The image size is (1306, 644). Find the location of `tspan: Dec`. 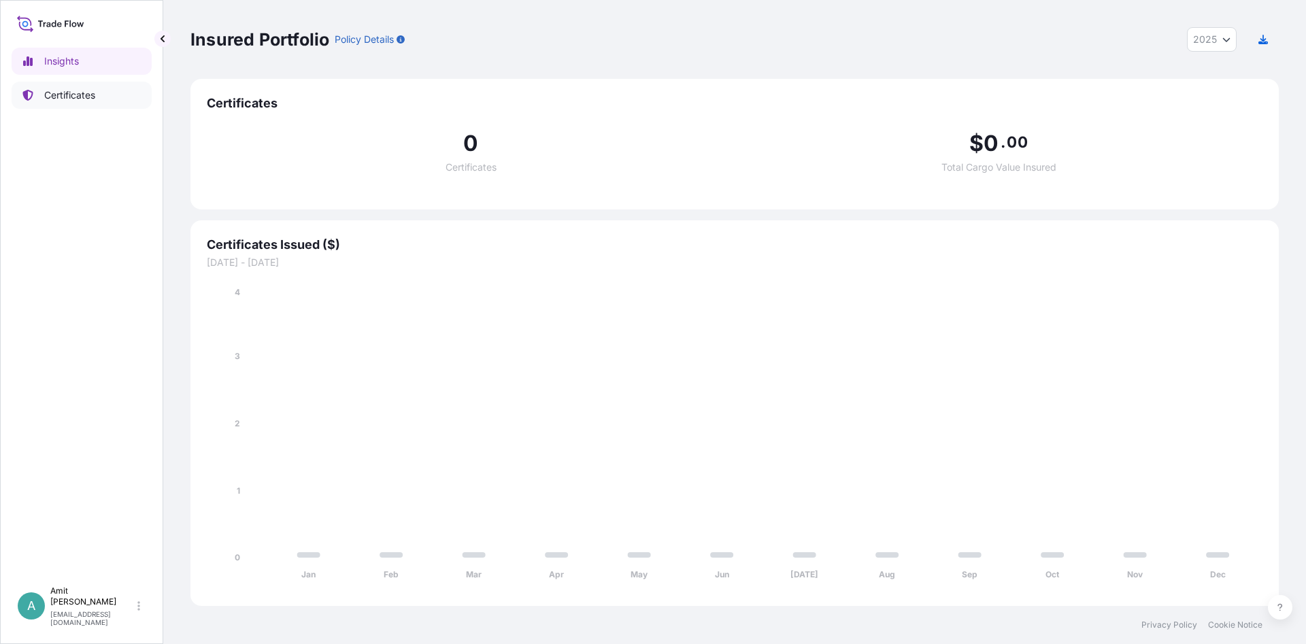

tspan: Dec is located at coordinates (1218, 574).